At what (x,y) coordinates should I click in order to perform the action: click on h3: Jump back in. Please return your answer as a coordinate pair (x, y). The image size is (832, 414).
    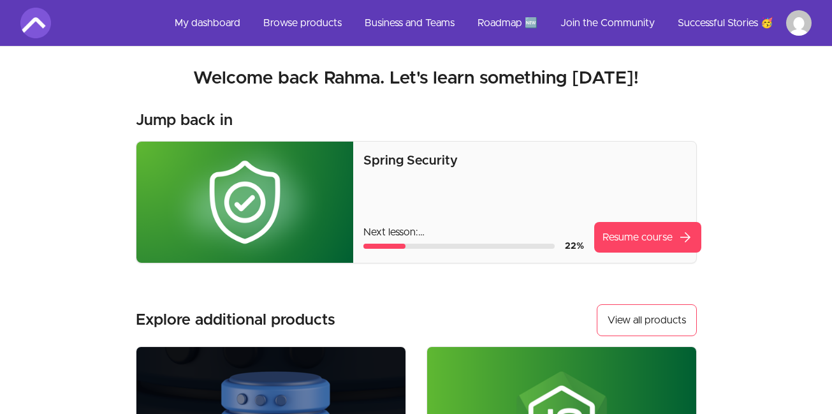
    Looking at the image, I should click on (184, 121).